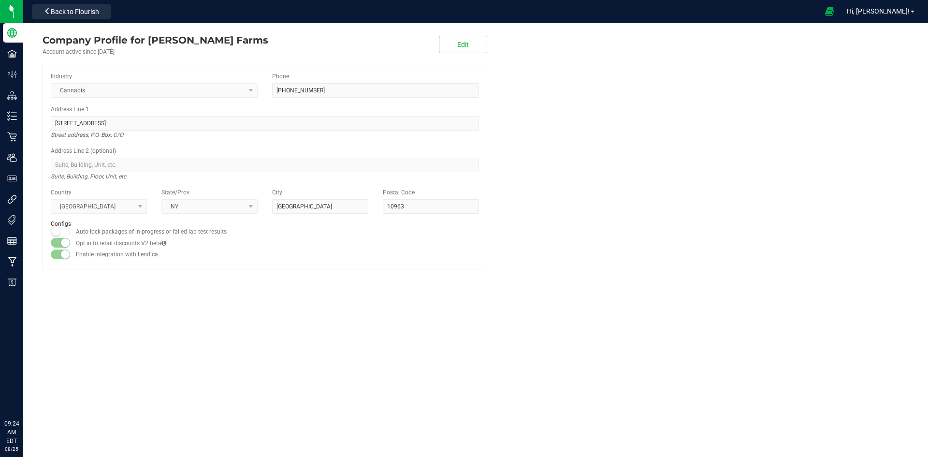 The width and height of the screenshot is (928, 457). What do you see at coordinates (12, 54) in the screenshot?
I see `inline-svg: Facilities` at bounding box center [12, 54].